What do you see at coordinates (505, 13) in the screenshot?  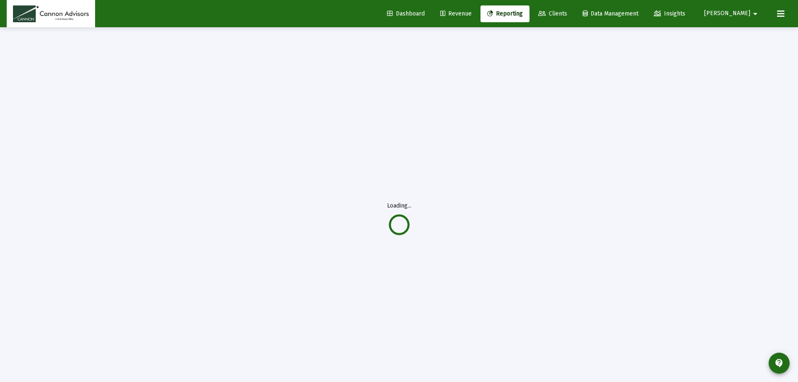 I see `span: Reporting` at bounding box center [505, 13].